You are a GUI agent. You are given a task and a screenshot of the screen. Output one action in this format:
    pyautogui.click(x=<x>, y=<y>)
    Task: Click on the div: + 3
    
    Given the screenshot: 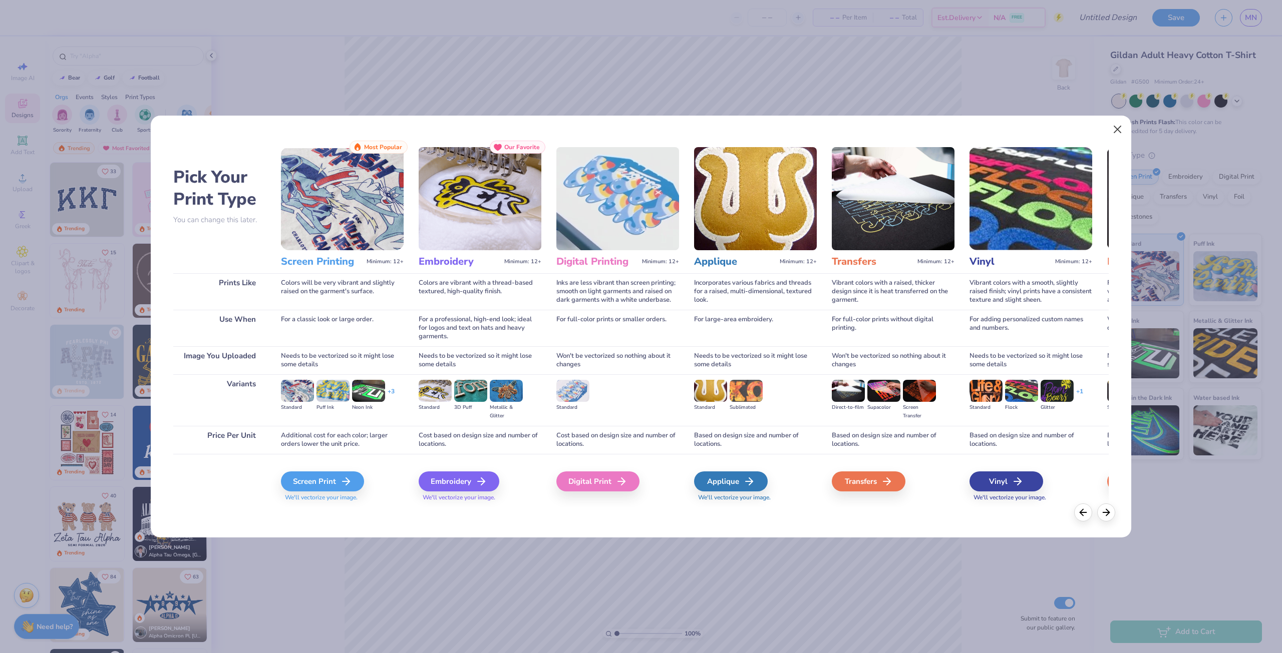 What is the action you would take?
    pyautogui.click(x=391, y=396)
    